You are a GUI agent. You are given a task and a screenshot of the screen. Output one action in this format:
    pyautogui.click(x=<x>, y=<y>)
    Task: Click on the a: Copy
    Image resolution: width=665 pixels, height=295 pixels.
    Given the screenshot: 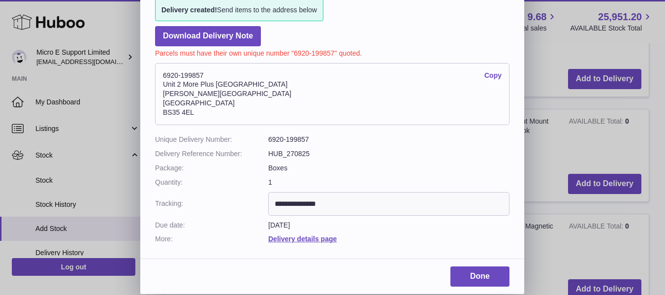 What is the action you would take?
    pyautogui.click(x=493, y=75)
    